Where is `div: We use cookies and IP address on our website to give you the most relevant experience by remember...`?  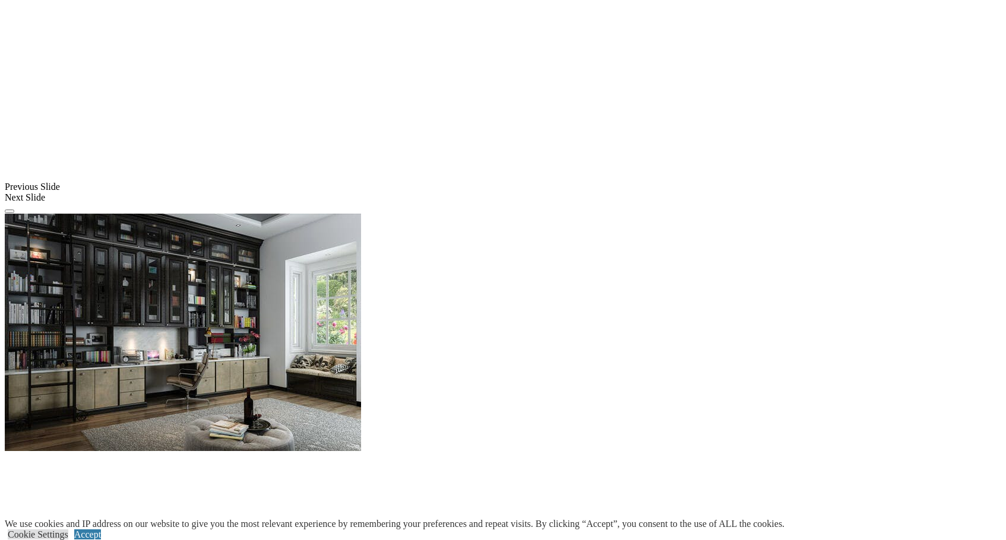
div: We use cookies and IP address on our website to give you the most relevant experience by remember... is located at coordinates (394, 524).